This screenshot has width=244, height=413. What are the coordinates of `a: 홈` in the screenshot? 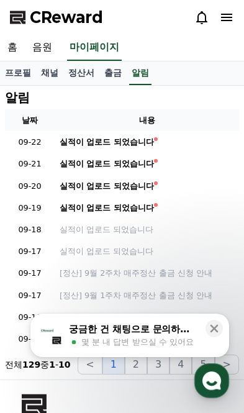 It's located at (43, 325).